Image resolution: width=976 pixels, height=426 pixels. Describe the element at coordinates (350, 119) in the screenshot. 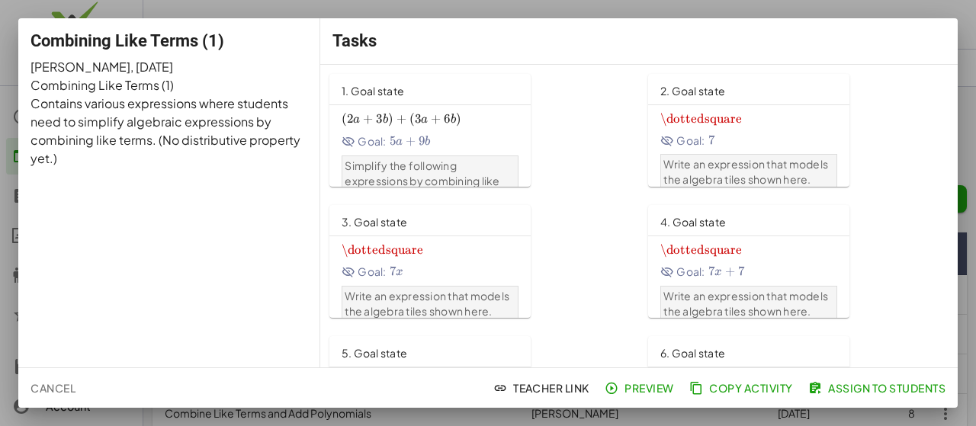

I see `span: 2` at that location.